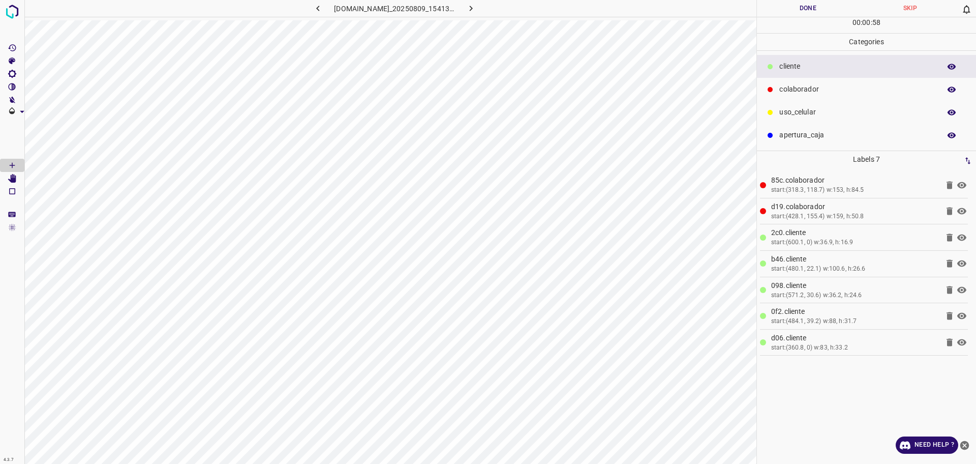 This screenshot has height=464, width=976. I want to click on img: logo, so click(12, 12).